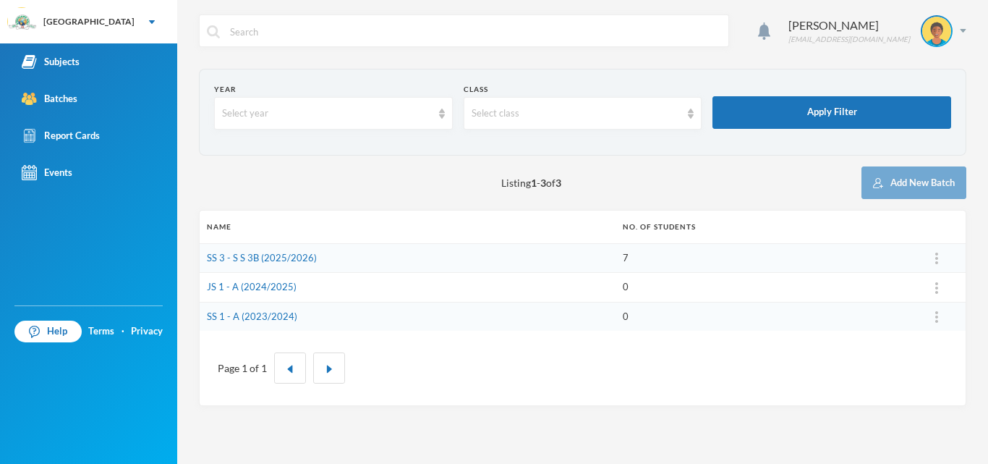 This screenshot has width=988, height=464. Describe the element at coordinates (534, 182) in the screenshot. I see `b: 1` at that location.